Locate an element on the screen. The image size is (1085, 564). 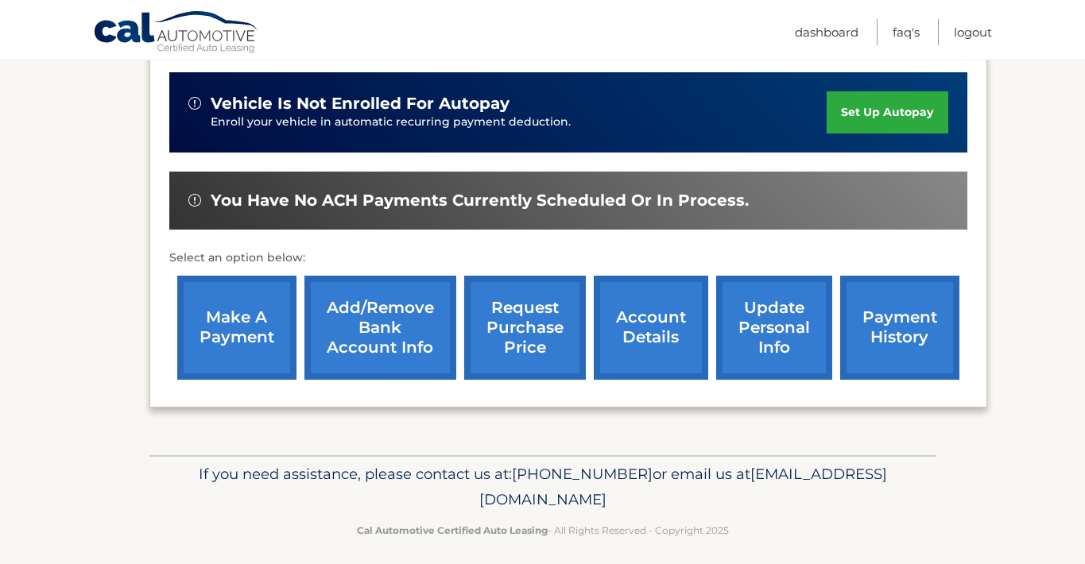
span: vehicle is not enrolled for autopay is located at coordinates (360, 103).